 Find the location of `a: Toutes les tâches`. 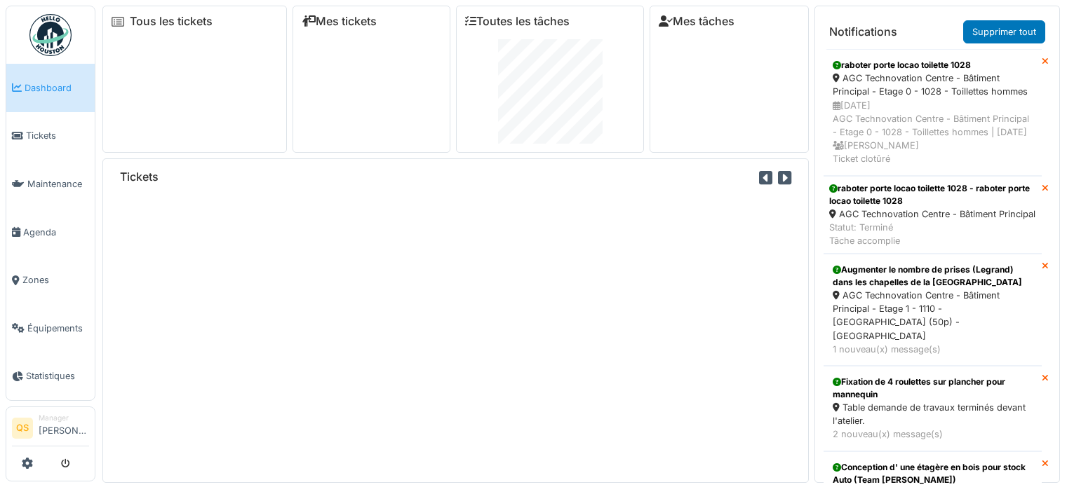

a: Toutes les tâches is located at coordinates (517, 21).